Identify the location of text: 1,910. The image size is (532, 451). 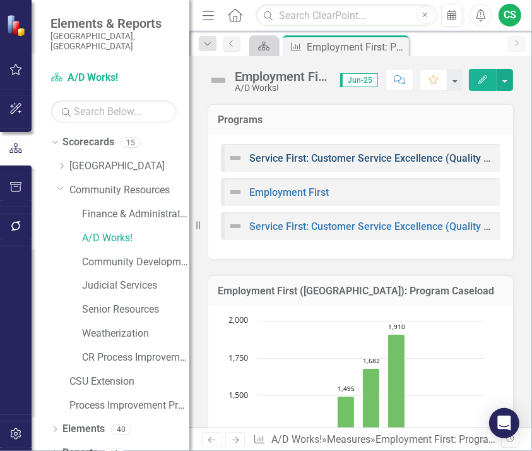
(396, 326).